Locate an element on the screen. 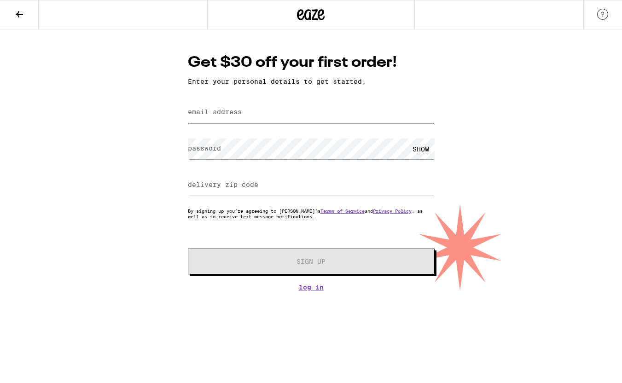 This screenshot has width=622, height=383. label: password is located at coordinates (204, 148).